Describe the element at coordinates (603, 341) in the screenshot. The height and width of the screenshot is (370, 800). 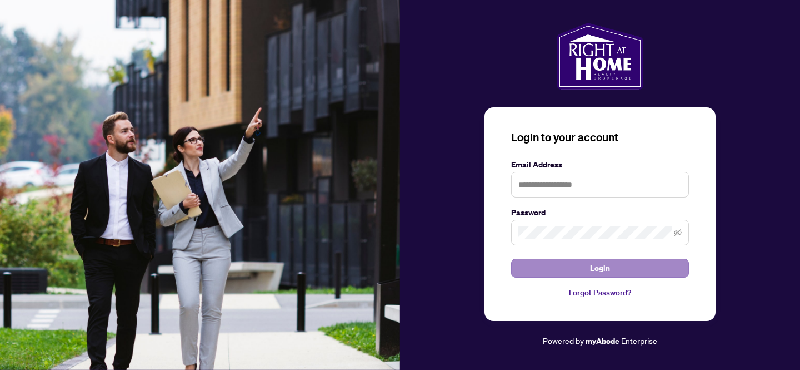
I see `a: myAbode` at that location.